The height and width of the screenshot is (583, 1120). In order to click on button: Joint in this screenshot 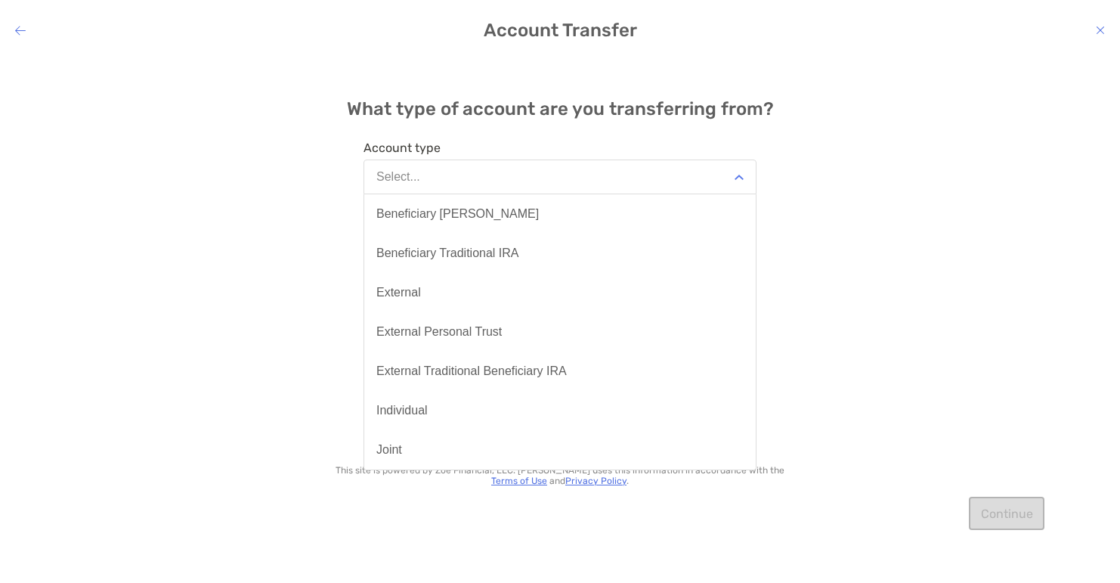, I will do `click(560, 450)`.